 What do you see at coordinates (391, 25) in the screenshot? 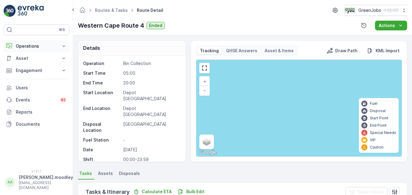
I see `button: Actions` at bounding box center [391, 25].